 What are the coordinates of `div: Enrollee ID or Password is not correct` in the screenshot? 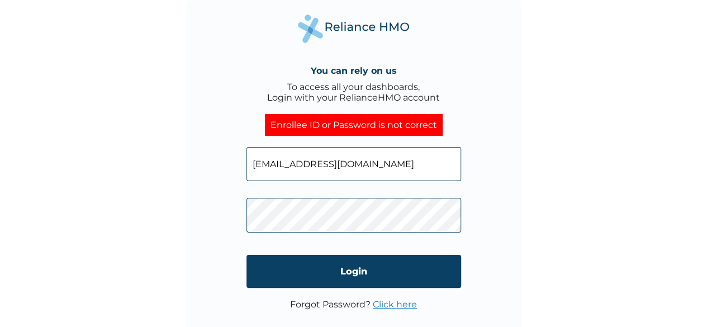 It's located at (354, 125).